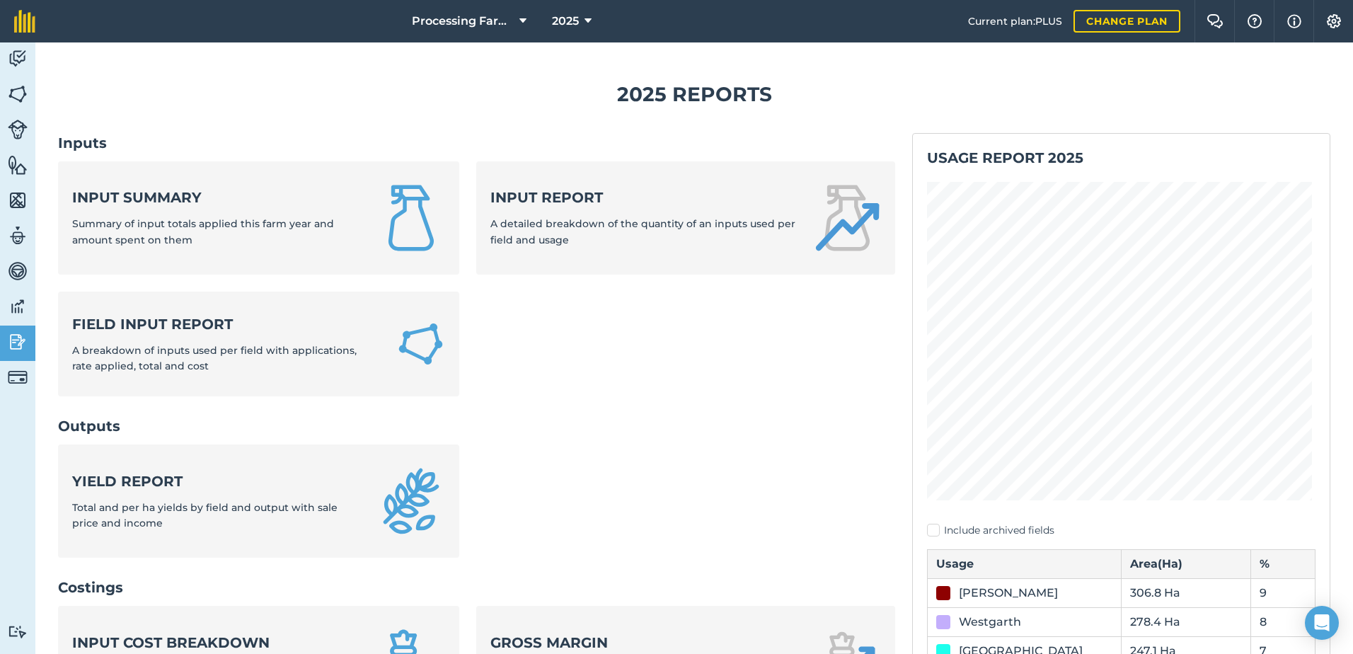 The image size is (1353, 654). What do you see at coordinates (203, 231) in the screenshot?
I see `span: Summary of input totals applied this farm year and amount spent on them` at bounding box center [203, 231].